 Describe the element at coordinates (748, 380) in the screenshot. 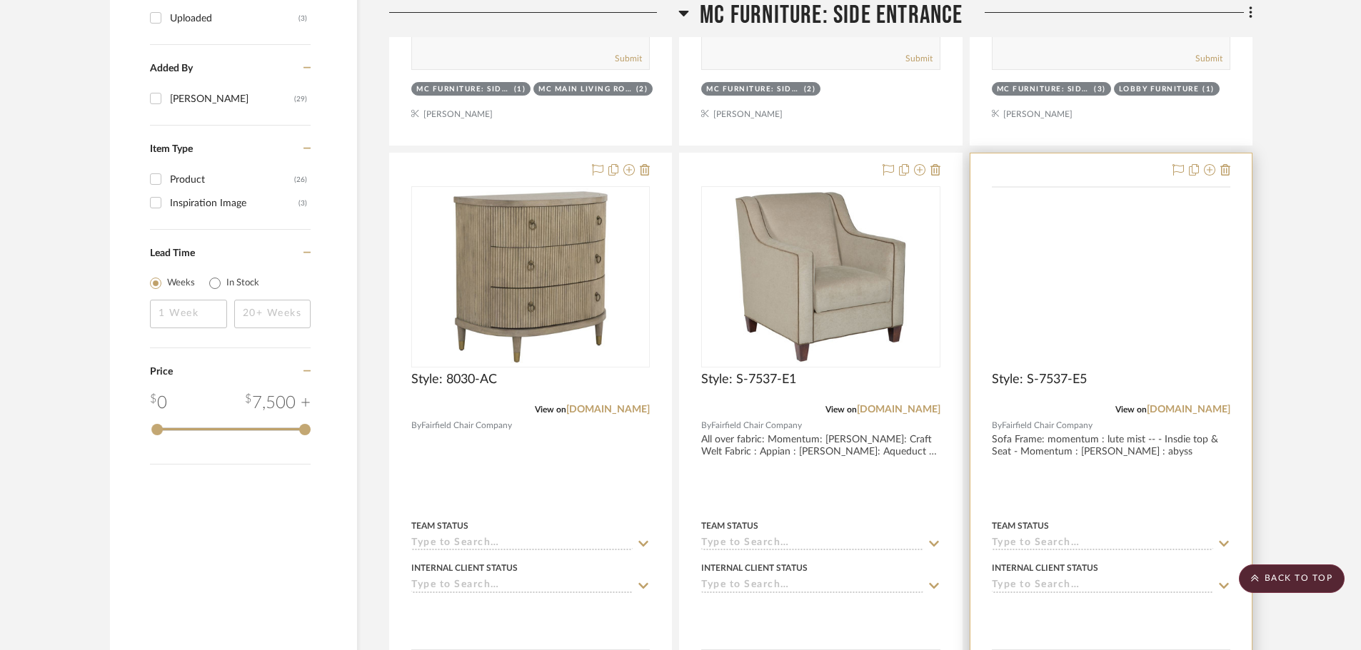

I see `span: Style: S-7537-E1` at that location.